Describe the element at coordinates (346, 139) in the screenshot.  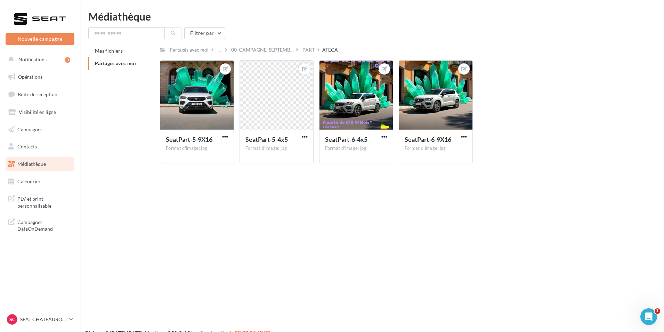
I see `span: SeatPart-6-4x5` at that location.